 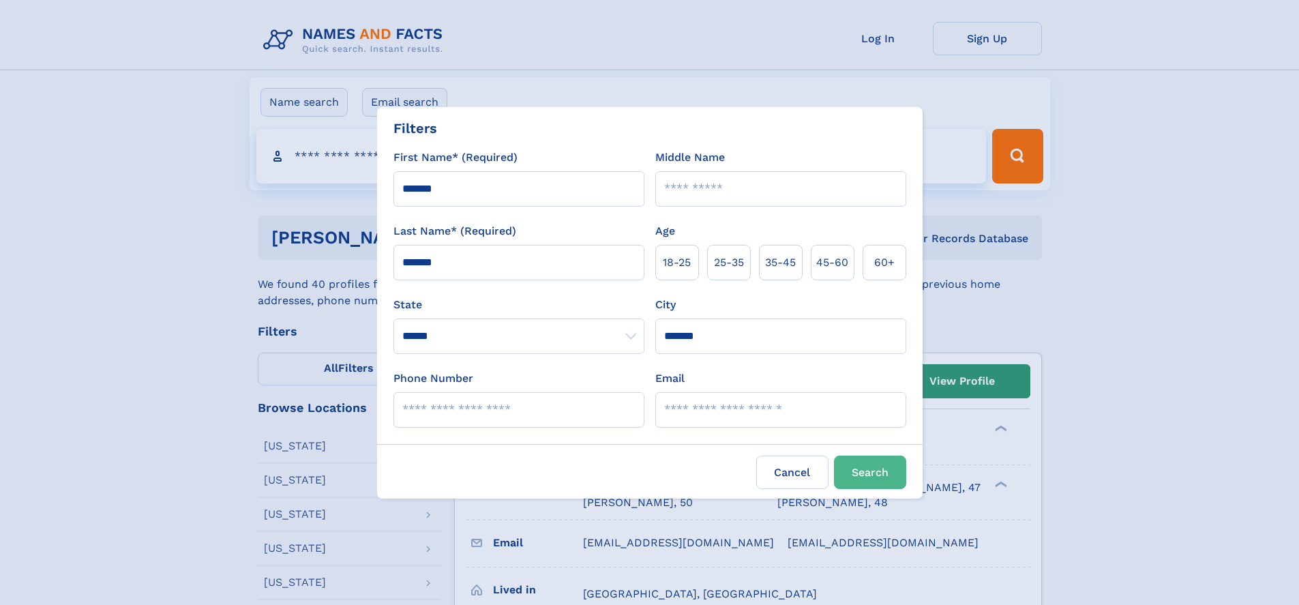 What do you see at coordinates (415, 128) in the screenshot?
I see `div: Filters` at bounding box center [415, 128].